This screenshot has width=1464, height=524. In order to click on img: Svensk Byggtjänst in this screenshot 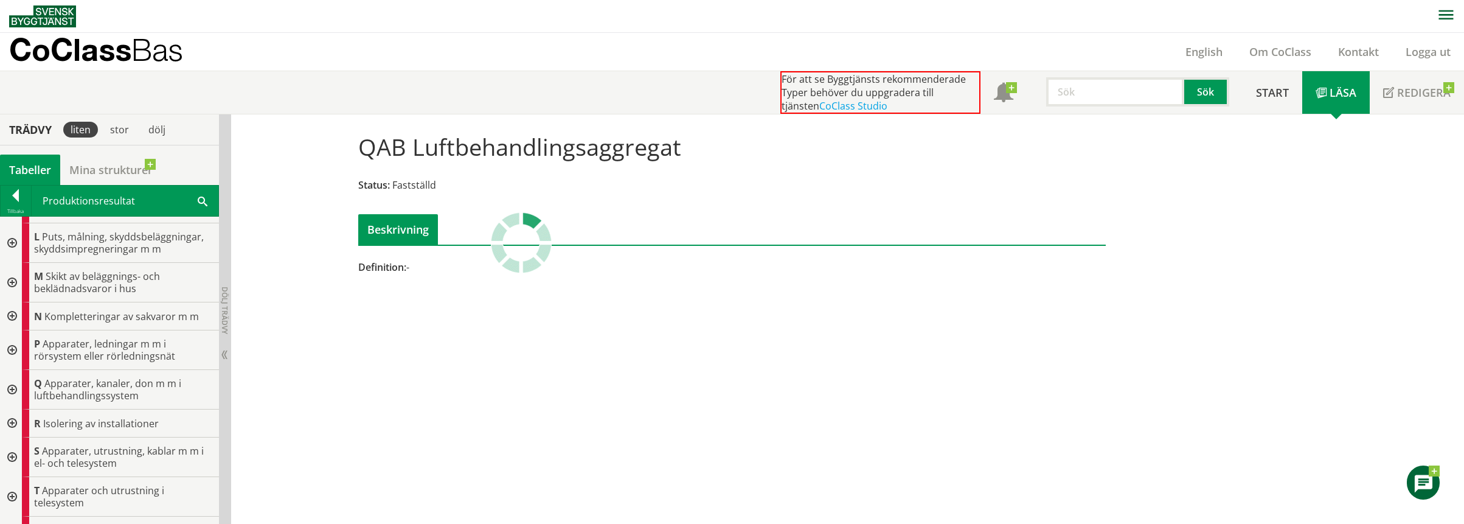, I will do `click(43, 16)`.